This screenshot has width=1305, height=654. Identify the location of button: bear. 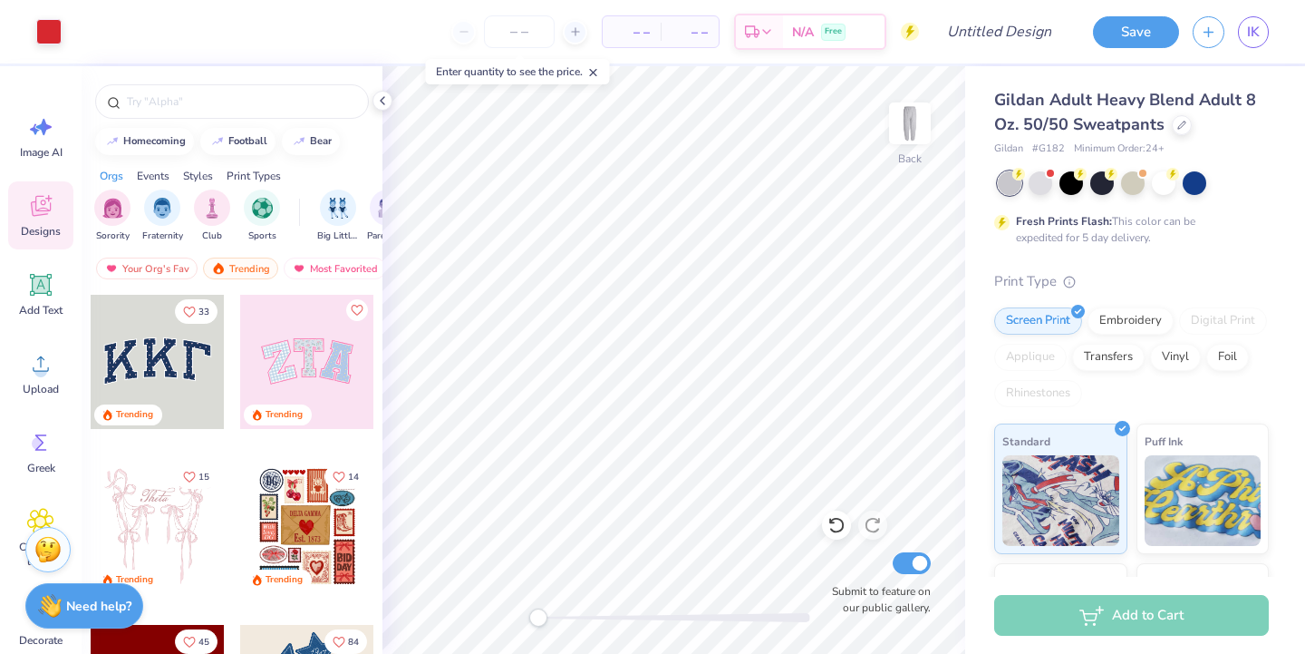
(311, 141).